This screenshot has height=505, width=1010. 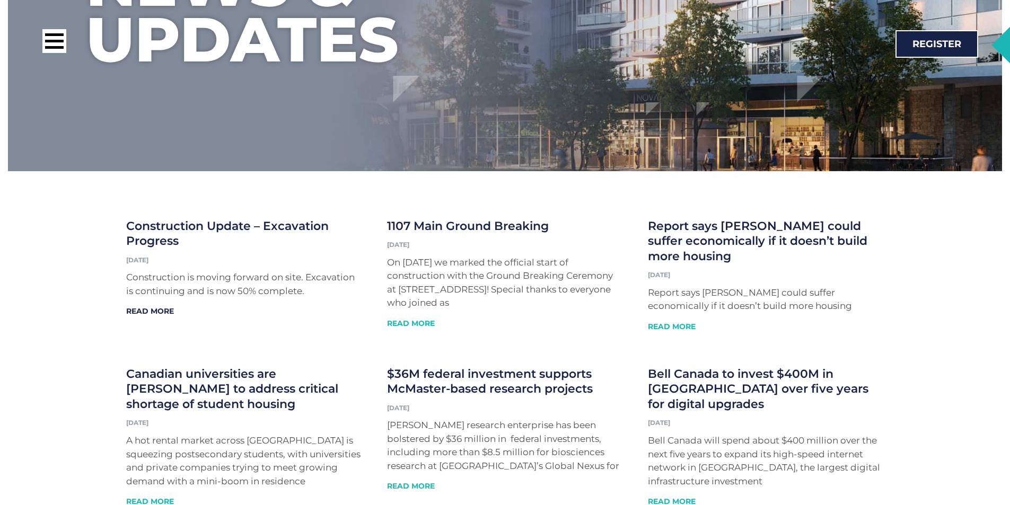 What do you see at coordinates (766, 461) in the screenshot?
I see `p: Bell Canada will spend about $400 million over the next five years to expand its high-speed inter...` at bounding box center [766, 461].